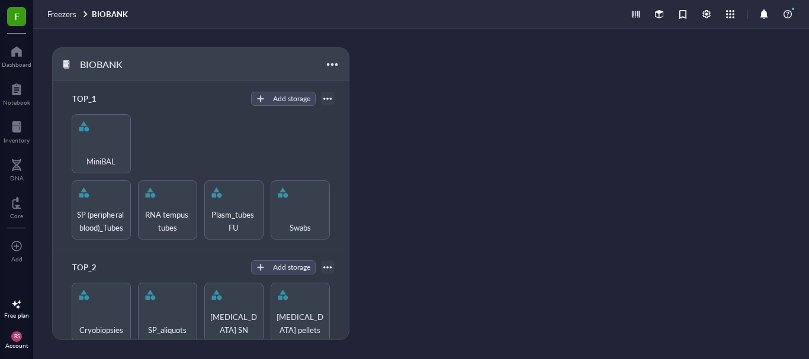  I want to click on div: DNA, so click(17, 178).